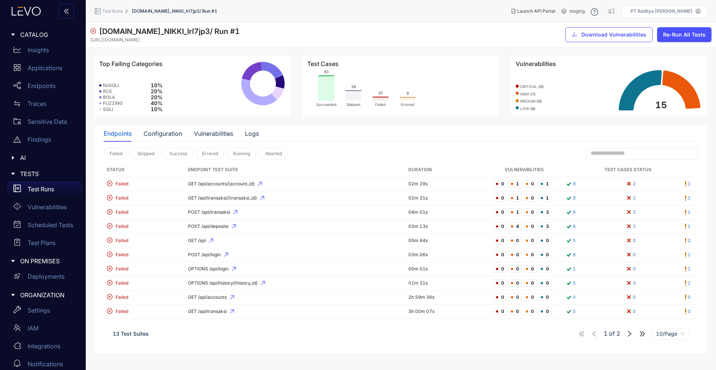 This screenshot has width=716, height=370. What do you see at coordinates (533, 108) in the screenshot?
I see `b: ( 8 )` at bounding box center [533, 108].